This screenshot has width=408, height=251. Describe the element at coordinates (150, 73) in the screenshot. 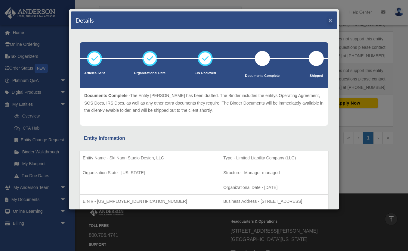

I see `p: Organizational Date` at that location.